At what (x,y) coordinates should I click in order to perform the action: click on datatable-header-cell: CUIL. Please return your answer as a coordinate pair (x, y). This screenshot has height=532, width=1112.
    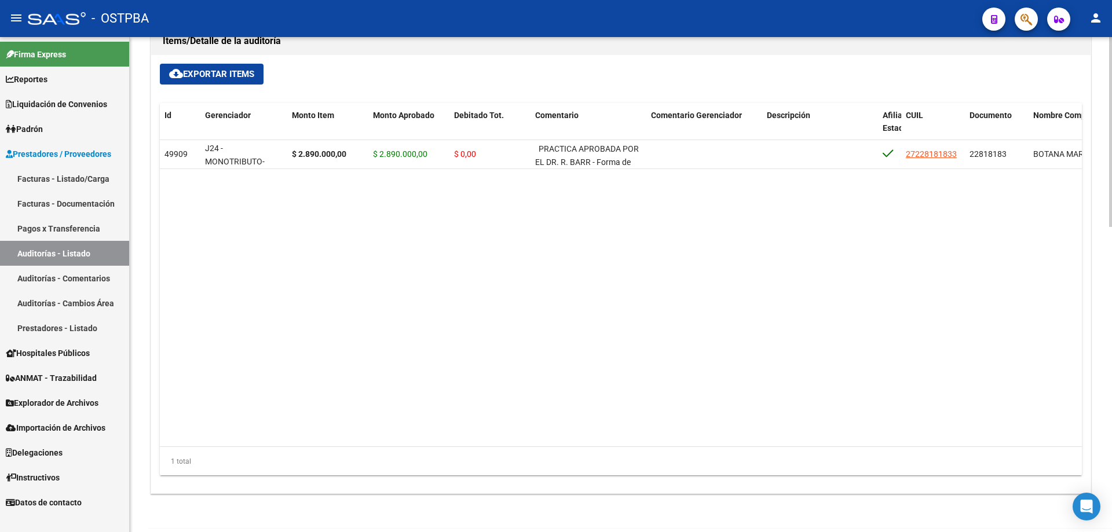
    Looking at the image, I should click on (933, 129).